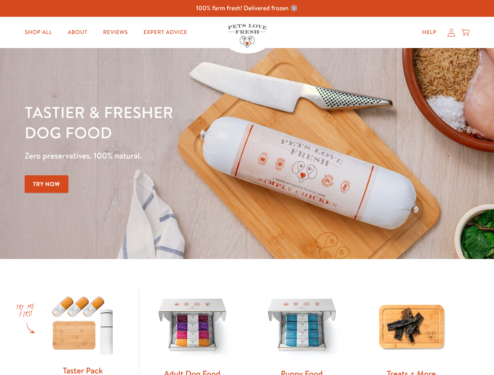 The width and height of the screenshot is (494, 375). What do you see at coordinates (247, 36) in the screenshot?
I see `img: Pets Love Fresh` at bounding box center [247, 36].